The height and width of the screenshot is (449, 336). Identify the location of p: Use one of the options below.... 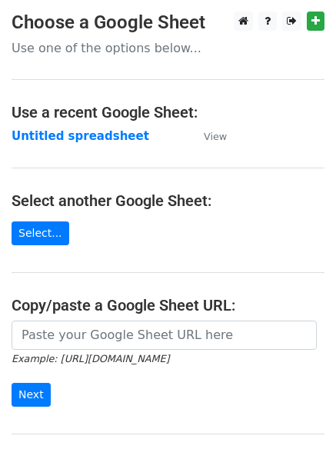
(168, 48).